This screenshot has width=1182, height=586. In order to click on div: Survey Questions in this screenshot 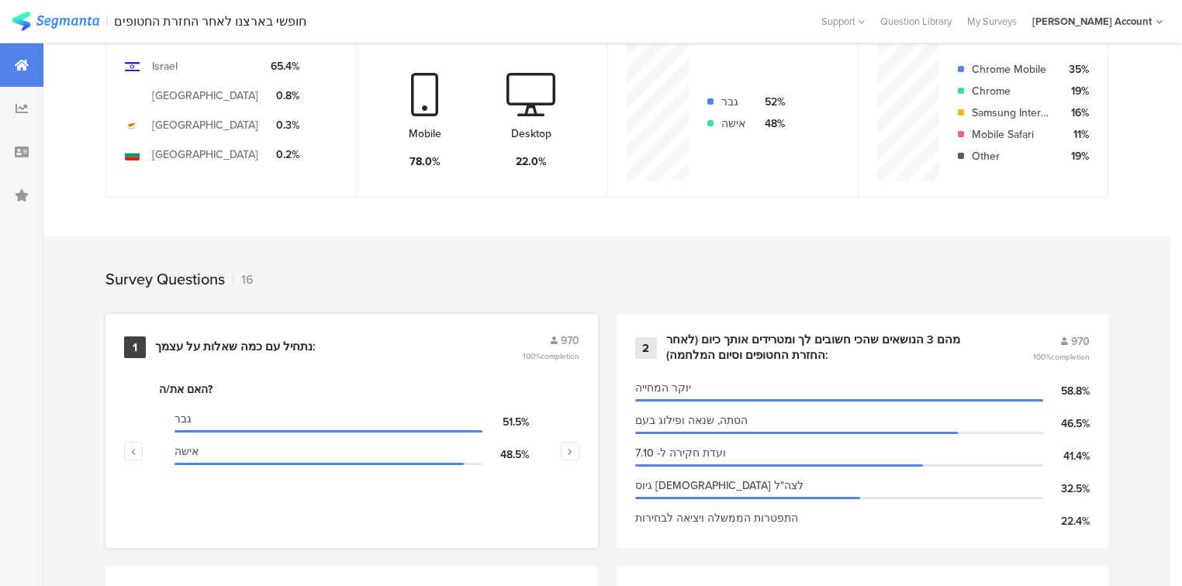, I will do `click(165, 279)`.